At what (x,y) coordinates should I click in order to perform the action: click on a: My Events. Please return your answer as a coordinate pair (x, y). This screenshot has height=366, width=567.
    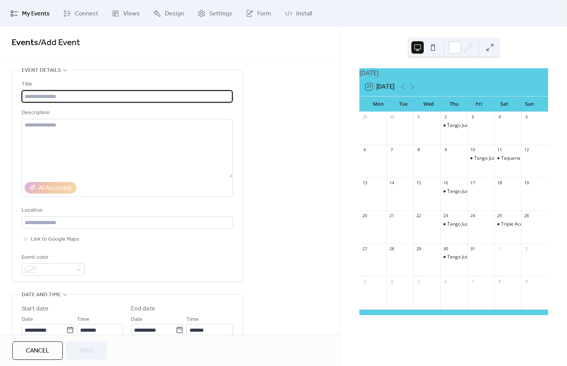
    Looking at the image, I should click on (30, 13).